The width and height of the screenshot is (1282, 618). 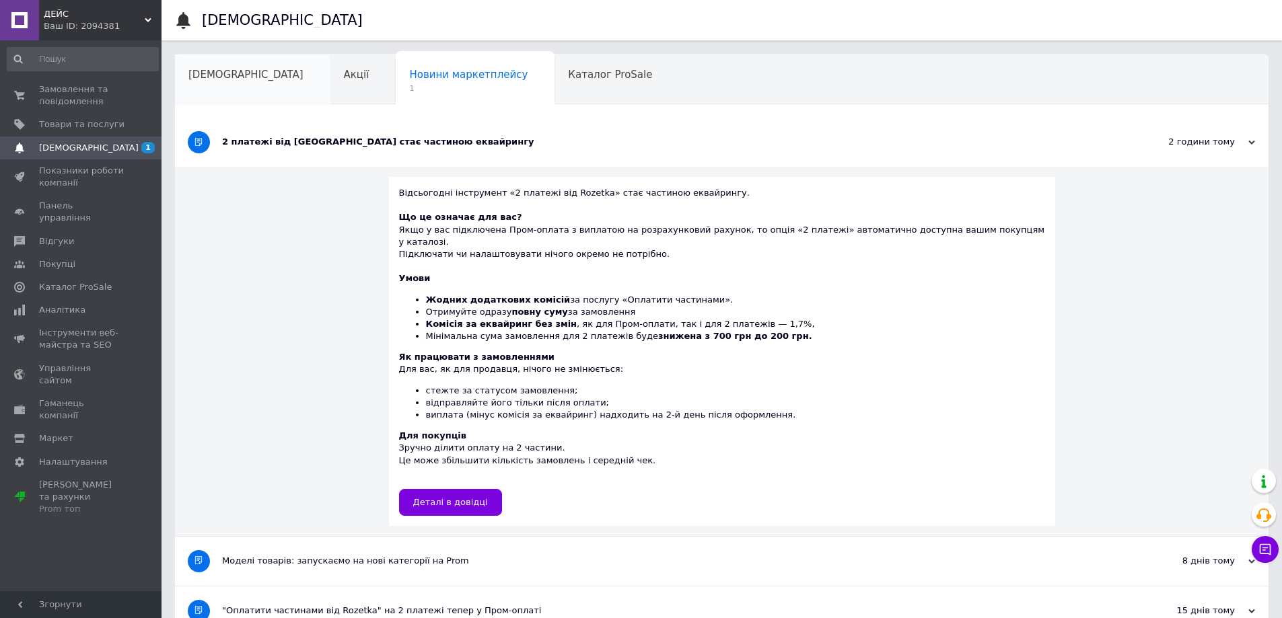 What do you see at coordinates (1187, 561) in the screenshot?
I see `div: 8 днів тому` at bounding box center [1187, 561].